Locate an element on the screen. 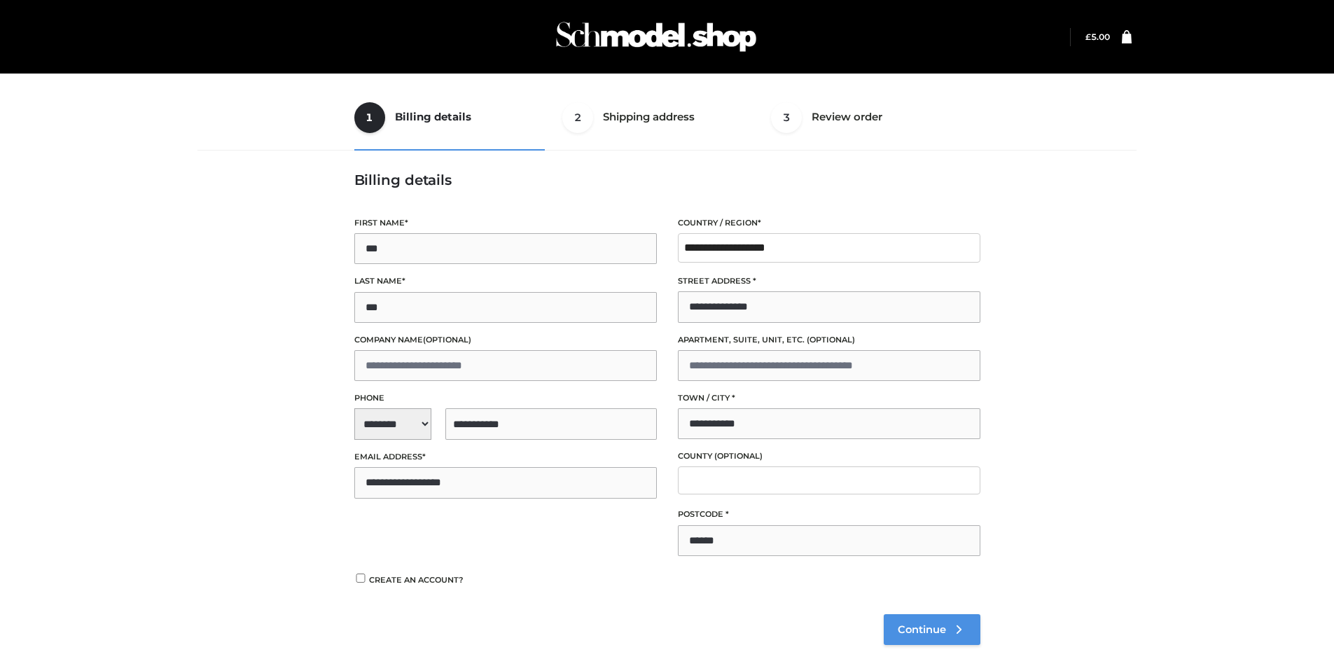  span: Create an account? is located at coordinates (416, 580).